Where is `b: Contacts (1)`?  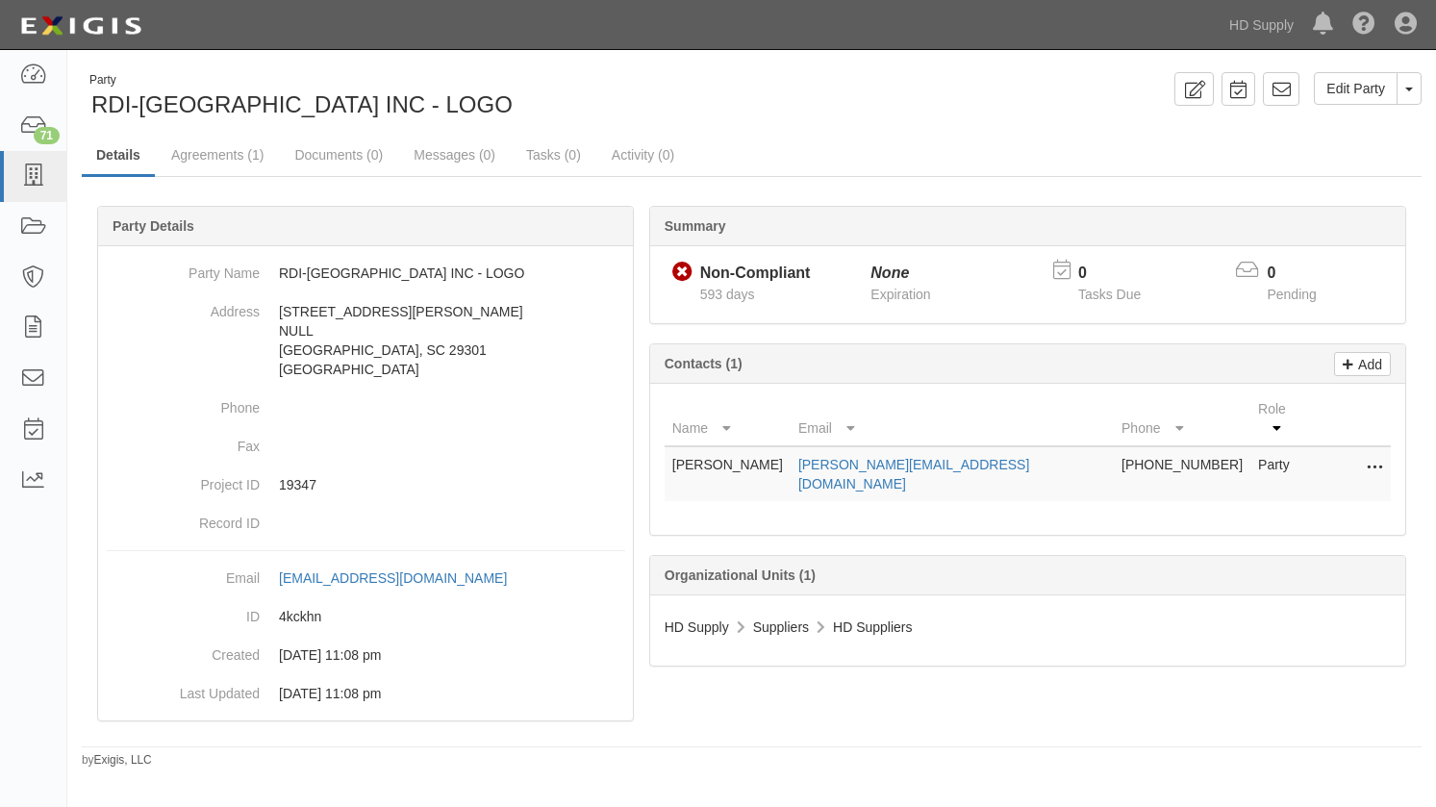 b: Contacts (1) is located at coordinates (703, 364).